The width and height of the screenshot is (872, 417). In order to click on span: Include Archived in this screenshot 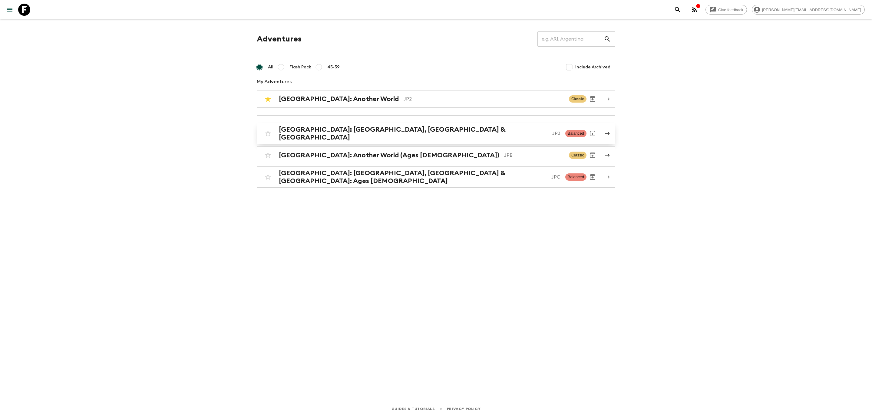, I will do `click(593, 67)`.